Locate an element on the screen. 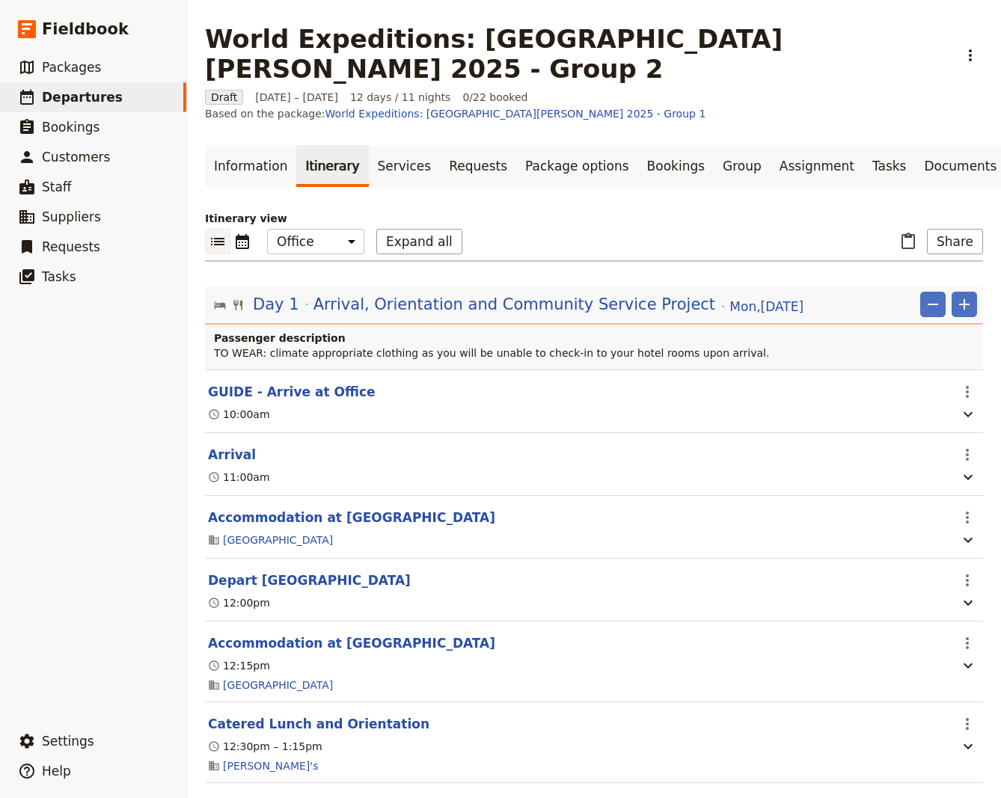 This screenshot has width=1001, height=798. span: 0/22 booked is located at coordinates (495, 97).